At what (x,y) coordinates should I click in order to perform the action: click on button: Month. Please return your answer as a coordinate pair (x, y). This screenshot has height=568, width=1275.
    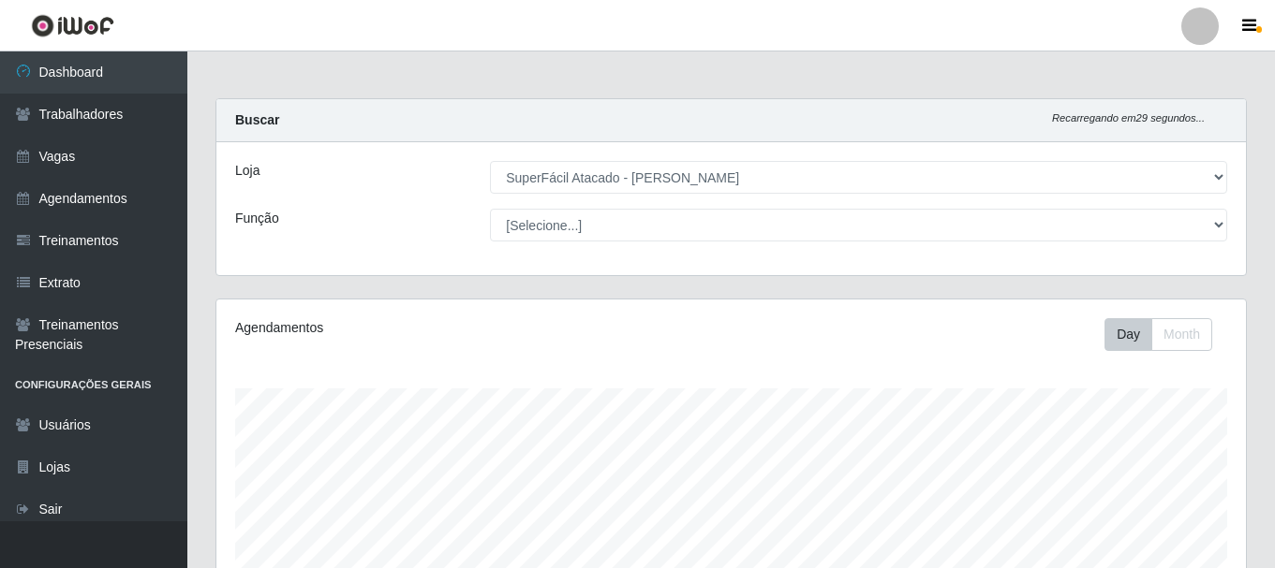
    Looking at the image, I should click on (1181, 334).